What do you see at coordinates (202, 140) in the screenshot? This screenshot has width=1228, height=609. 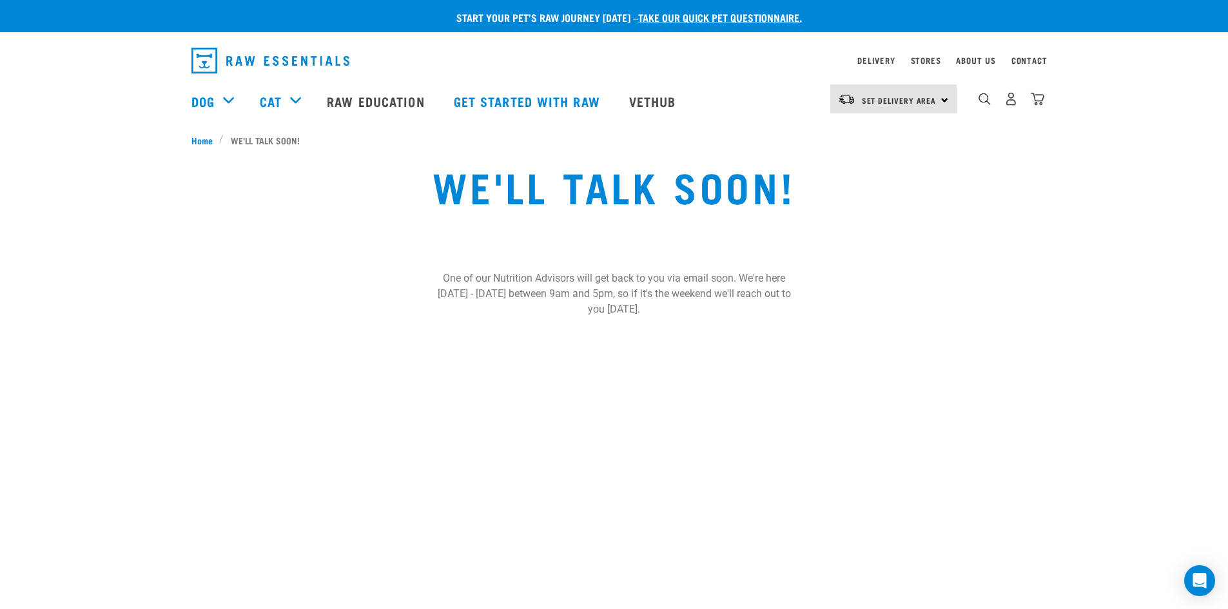 I see `span: Home` at bounding box center [202, 140].